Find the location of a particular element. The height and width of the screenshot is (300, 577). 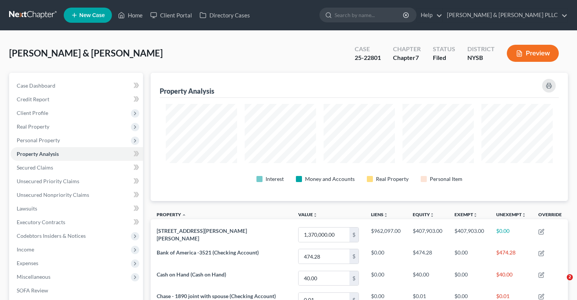

span: Lawsuits is located at coordinates (27, 208).